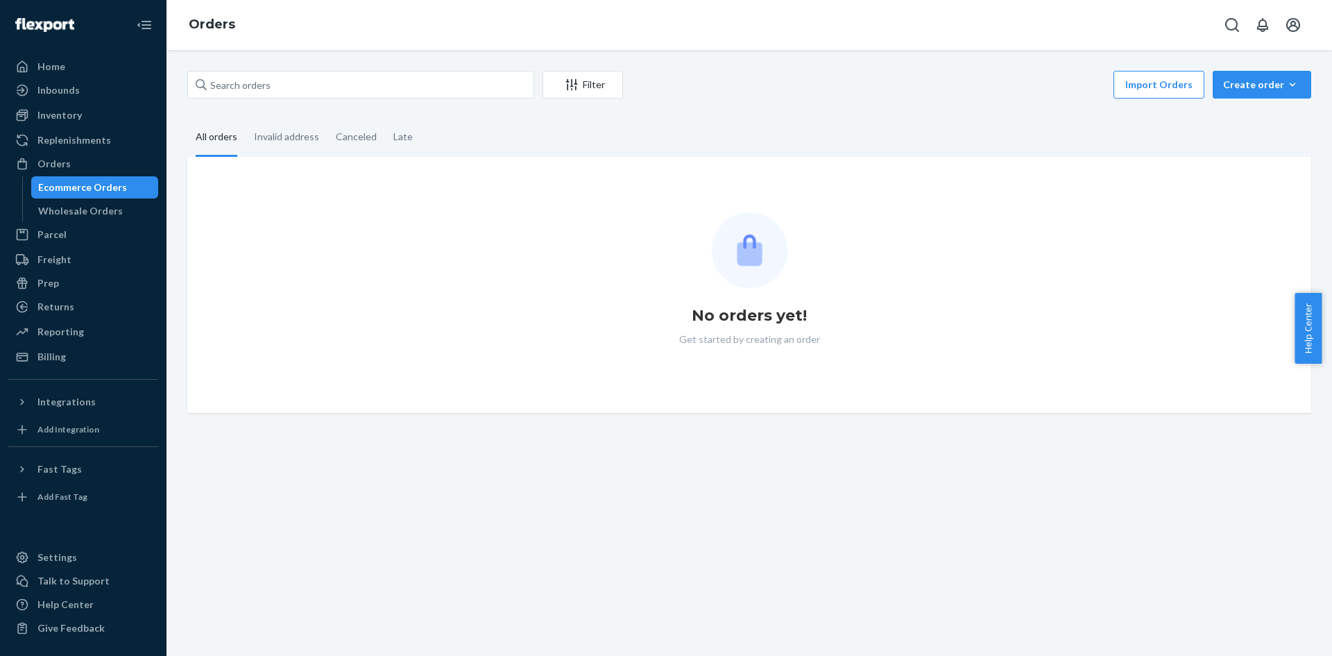 The height and width of the screenshot is (656, 1332). I want to click on button: Close Navigation, so click(144, 25).